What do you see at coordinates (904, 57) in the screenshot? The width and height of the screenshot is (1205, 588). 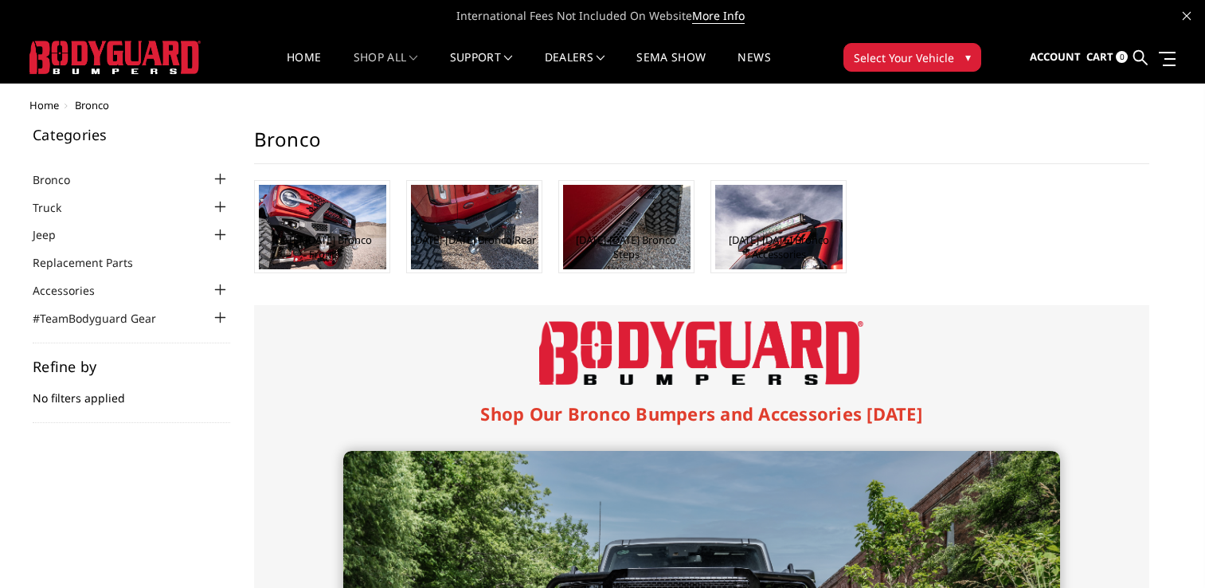 I see `span: Select Your Vehicle` at bounding box center [904, 57].